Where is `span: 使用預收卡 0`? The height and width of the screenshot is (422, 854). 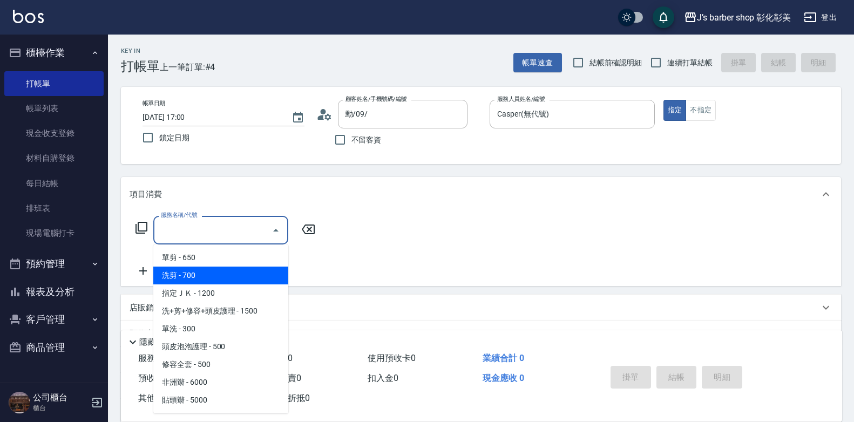 span: 使用預收卡 0 is located at coordinates (391, 358).